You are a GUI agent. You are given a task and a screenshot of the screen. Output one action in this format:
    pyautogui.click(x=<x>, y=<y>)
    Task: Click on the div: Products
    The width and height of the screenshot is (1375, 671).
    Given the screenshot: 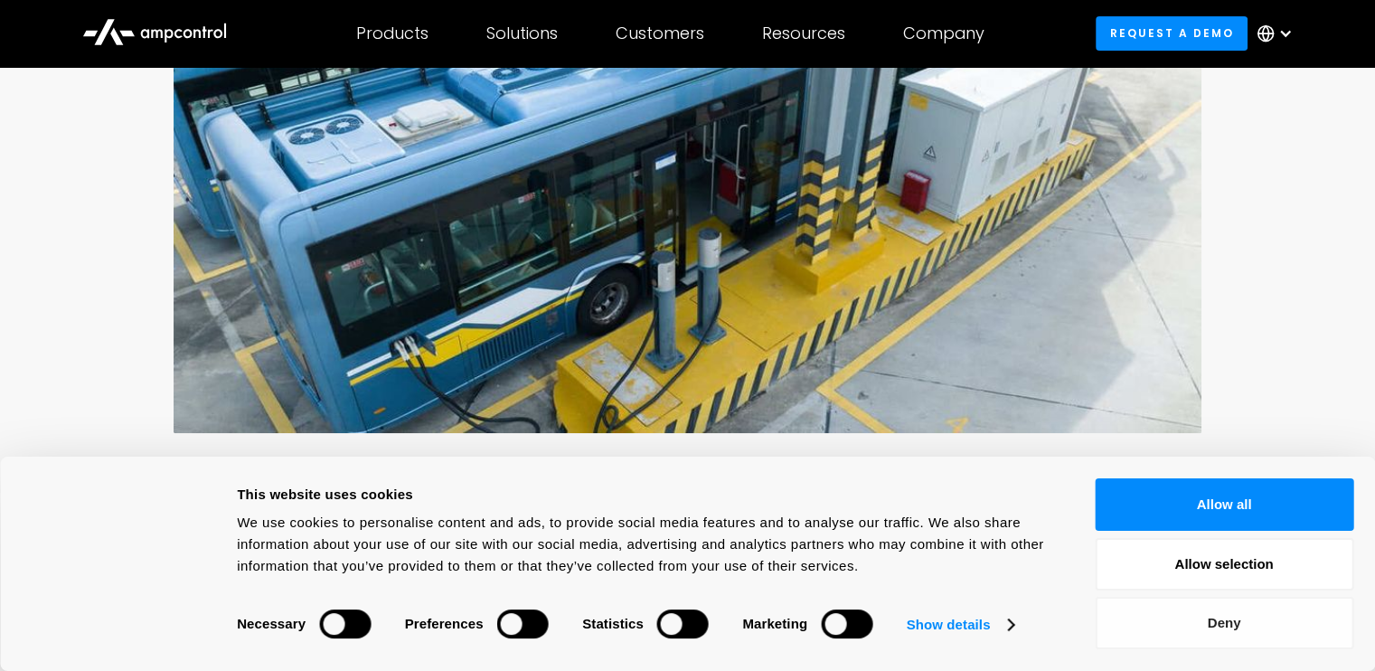 What is the action you would take?
    pyautogui.click(x=392, y=33)
    